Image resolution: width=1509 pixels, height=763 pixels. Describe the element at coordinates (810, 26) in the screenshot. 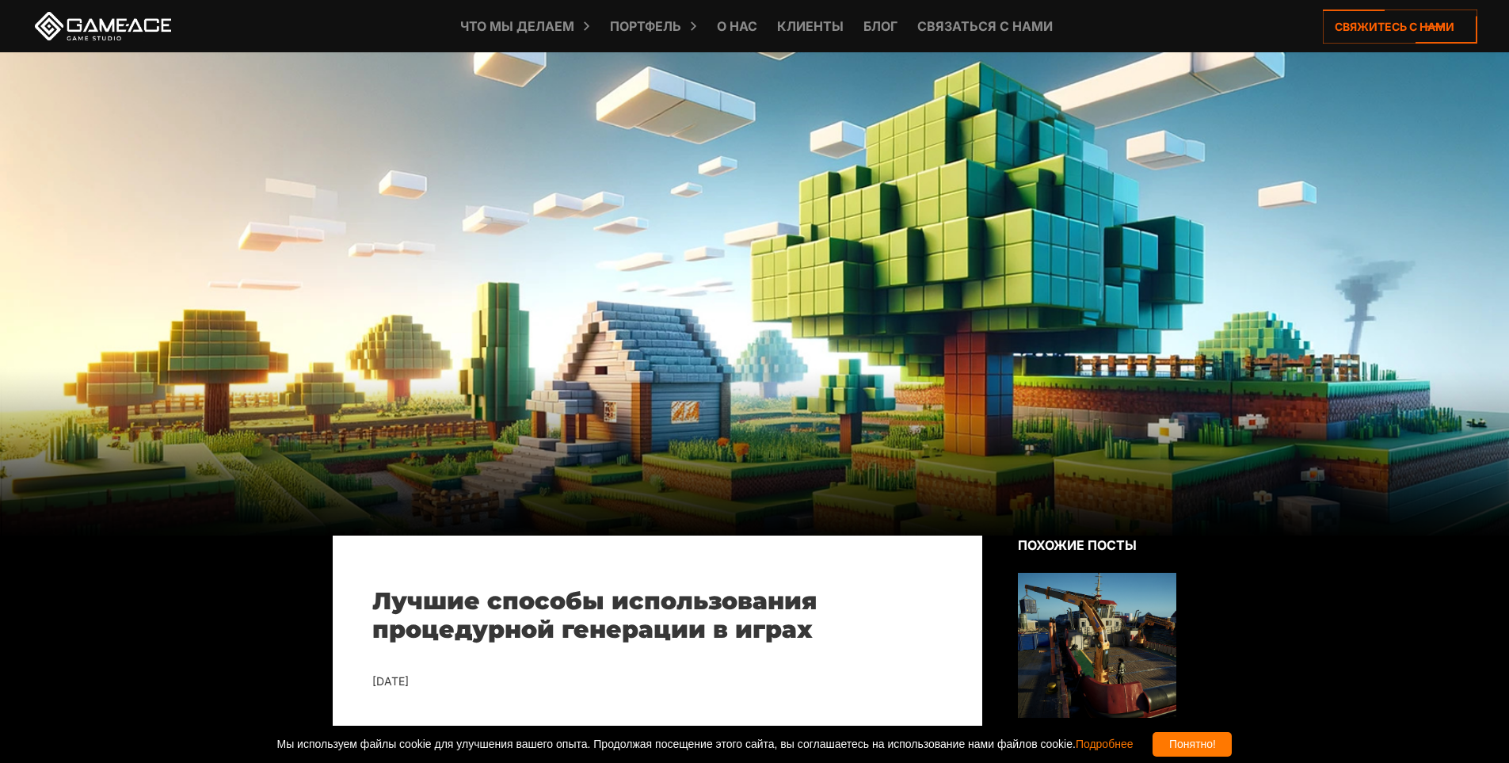

I see `font: Клиенты` at that location.